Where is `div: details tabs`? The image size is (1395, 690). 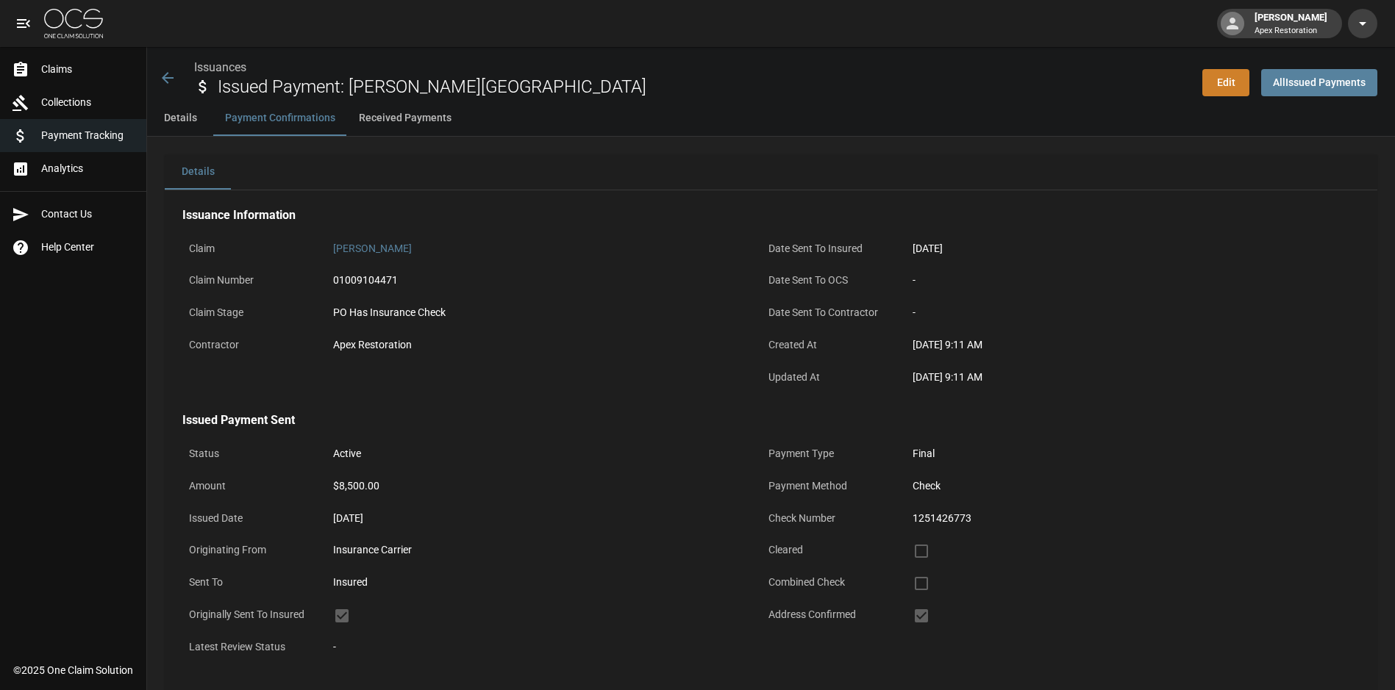 div: details tabs is located at coordinates (771, 172).